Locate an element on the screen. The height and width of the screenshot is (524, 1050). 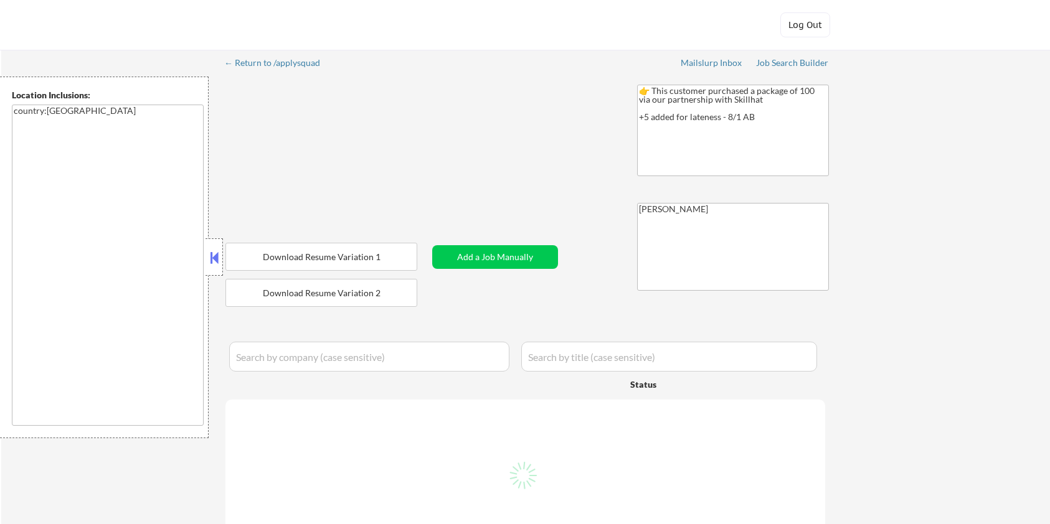
div: Status is located at coordinates (684, 384).